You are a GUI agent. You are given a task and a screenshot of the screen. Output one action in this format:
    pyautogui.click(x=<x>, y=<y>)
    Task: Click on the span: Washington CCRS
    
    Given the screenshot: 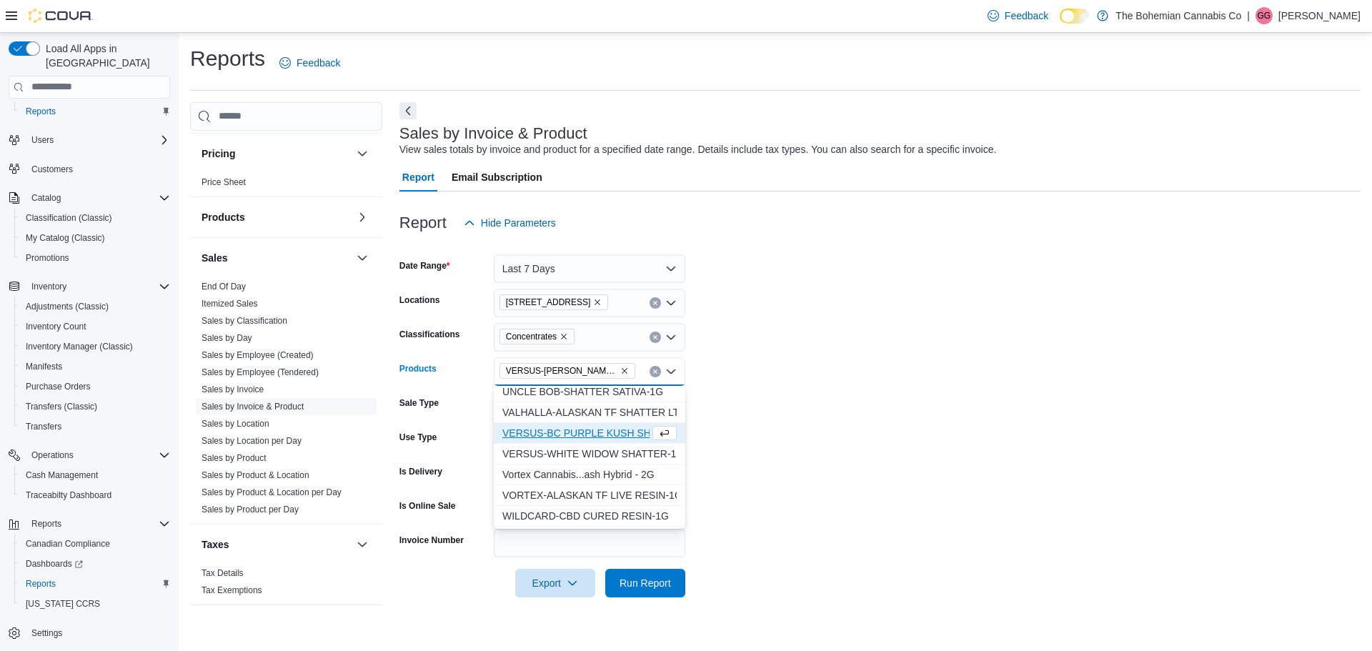 What is the action you would take?
    pyautogui.click(x=95, y=604)
    